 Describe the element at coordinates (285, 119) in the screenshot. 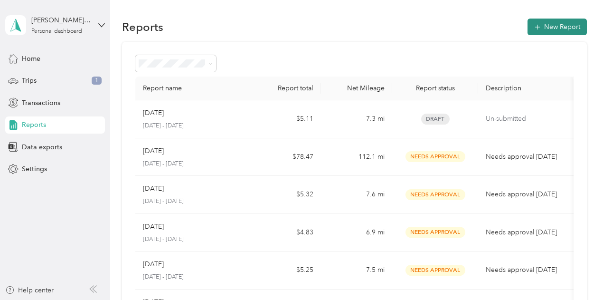

I see `td: $5.11` at that location.